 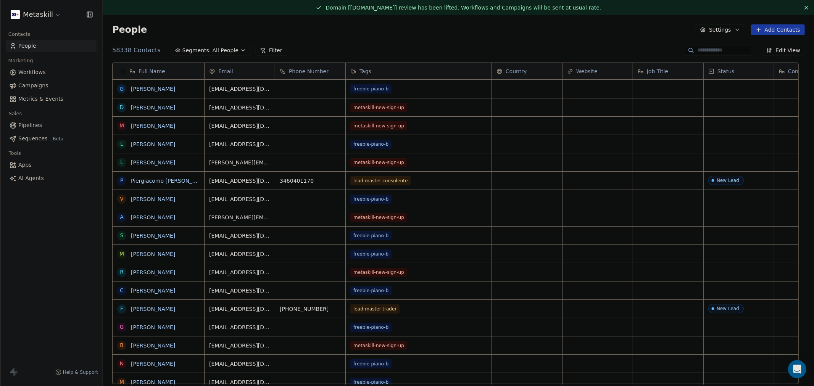 What do you see at coordinates (309, 71) in the screenshot?
I see `span: Phone Number` at bounding box center [309, 71].